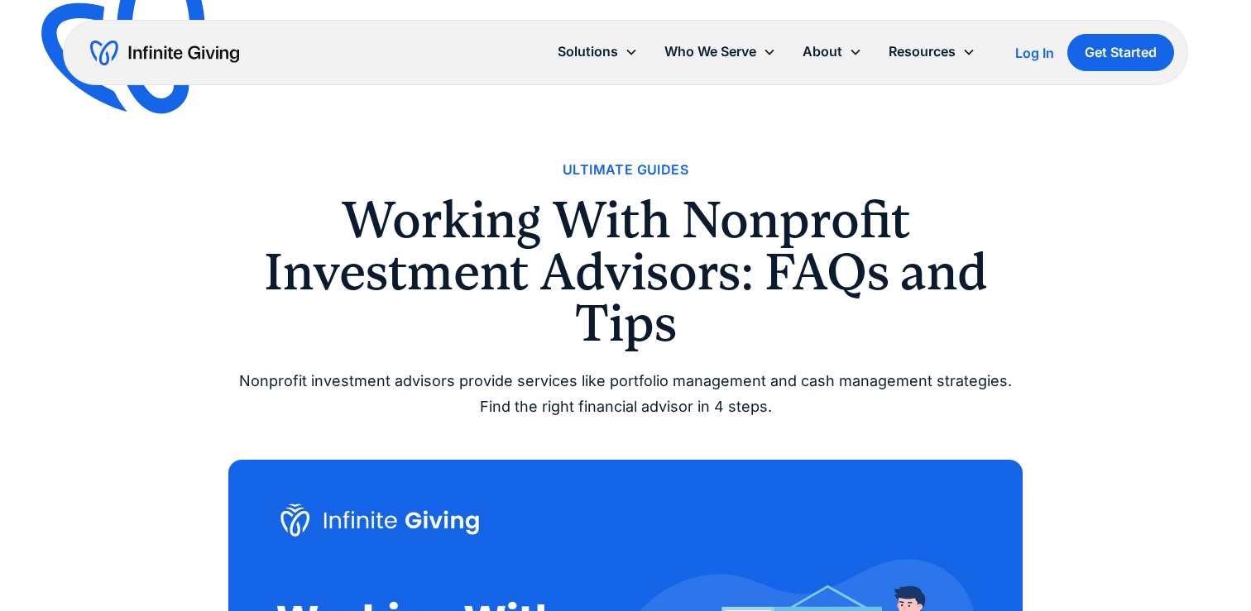 Image resolution: width=1251 pixels, height=611 pixels. Describe the element at coordinates (1034, 53) in the screenshot. I see `a: Log In` at that location.